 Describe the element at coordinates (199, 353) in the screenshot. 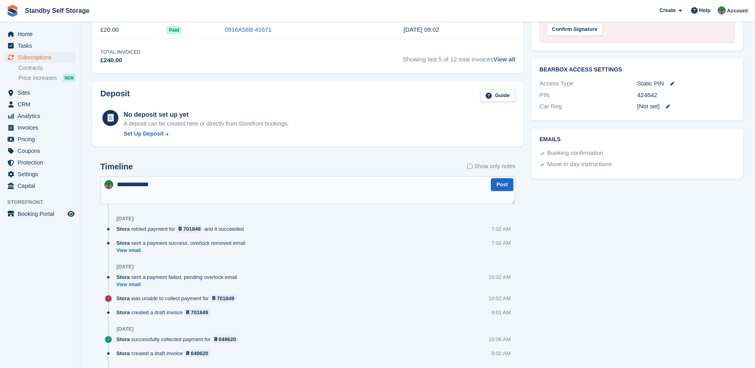

I see `div: 649620` at that location.